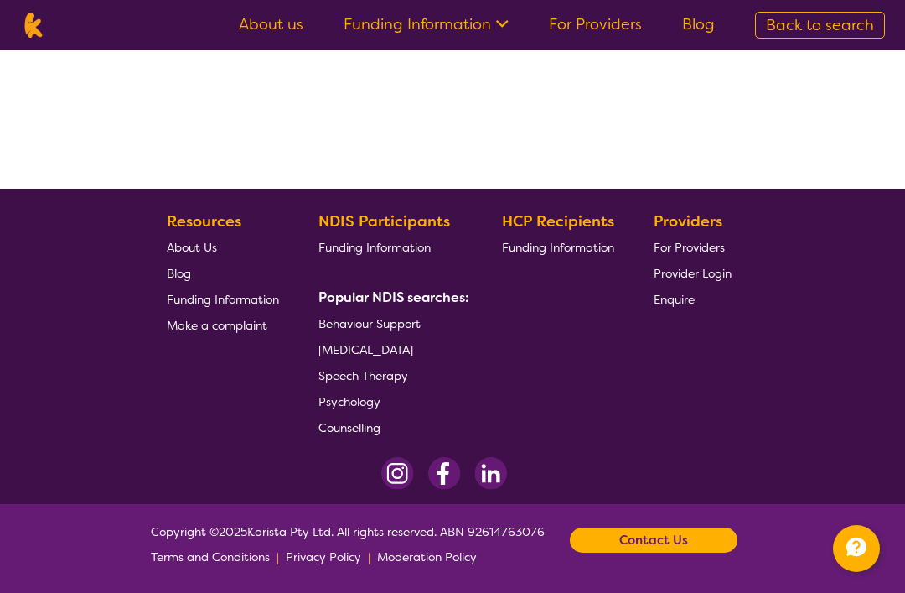 The width and height of the screenshot is (905, 593). I want to click on span: Make a complaint, so click(217, 325).